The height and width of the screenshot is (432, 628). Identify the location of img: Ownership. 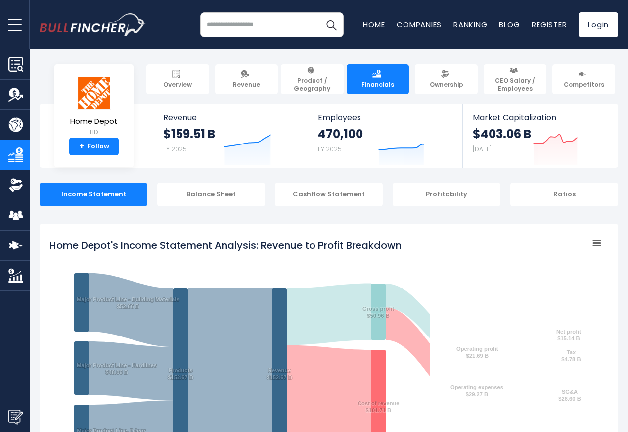
(16, 185).